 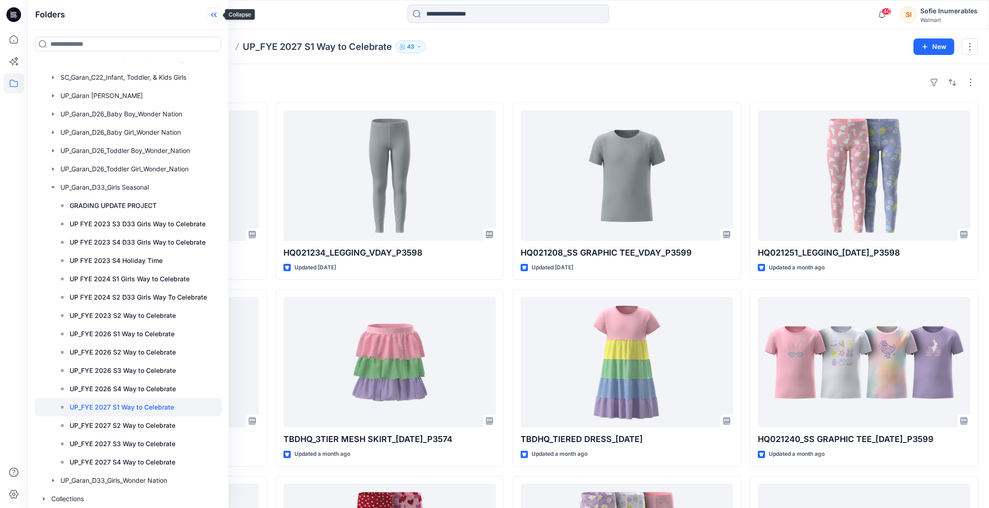 I want to click on p: UP_FYE 2026 S3 Way to Celebrate, so click(x=123, y=370).